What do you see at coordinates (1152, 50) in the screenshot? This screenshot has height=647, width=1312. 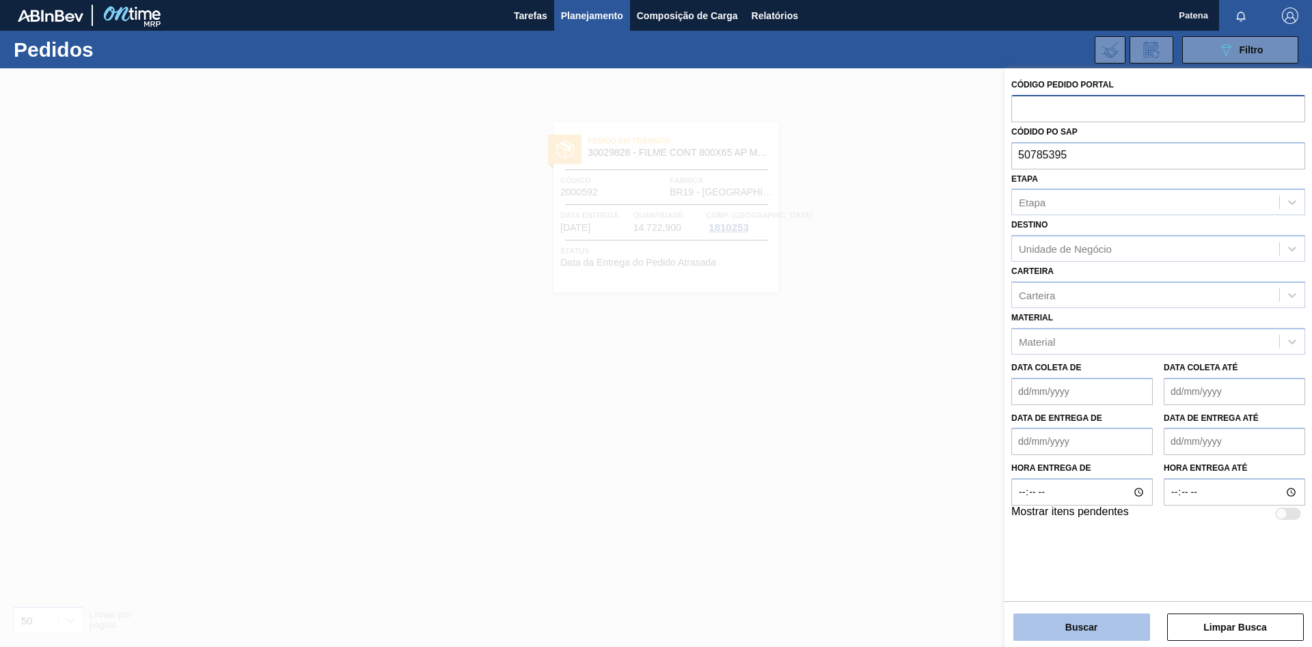 I see `div: Solicitação de Revisão de Pedidos` at bounding box center [1152, 50].